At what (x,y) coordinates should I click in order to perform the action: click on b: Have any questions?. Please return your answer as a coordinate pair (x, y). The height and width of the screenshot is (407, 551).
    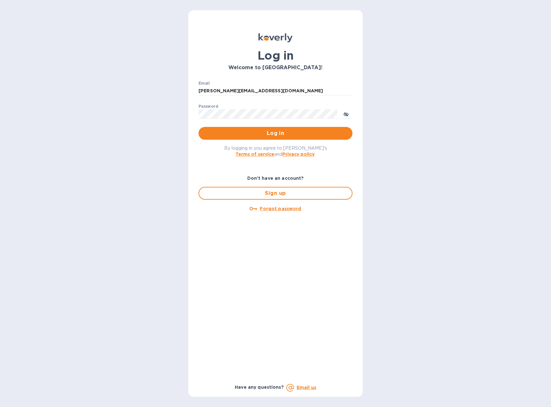
    Looking at the image, I should click on (259, 387).